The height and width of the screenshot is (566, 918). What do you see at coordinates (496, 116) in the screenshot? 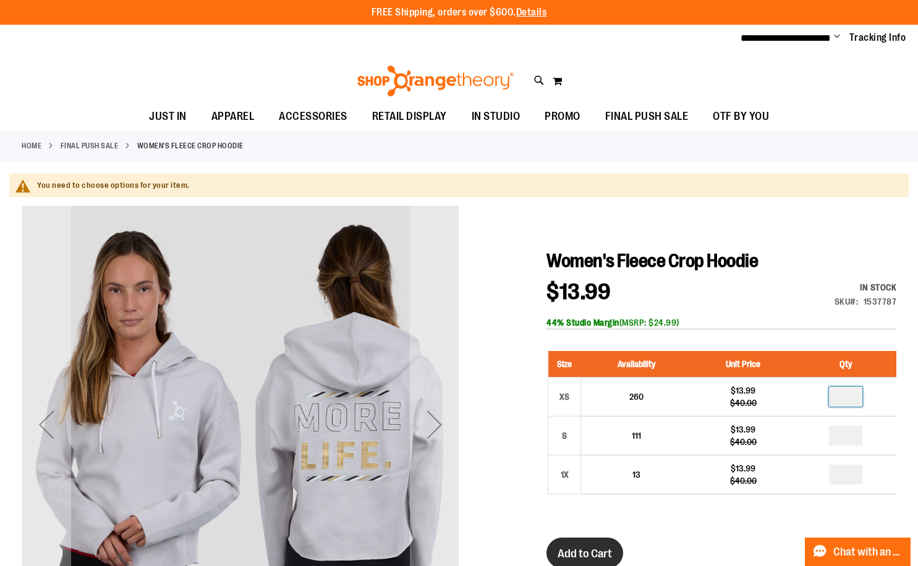
I see `span: IN STUDIO` at bounding box center [496, 116].